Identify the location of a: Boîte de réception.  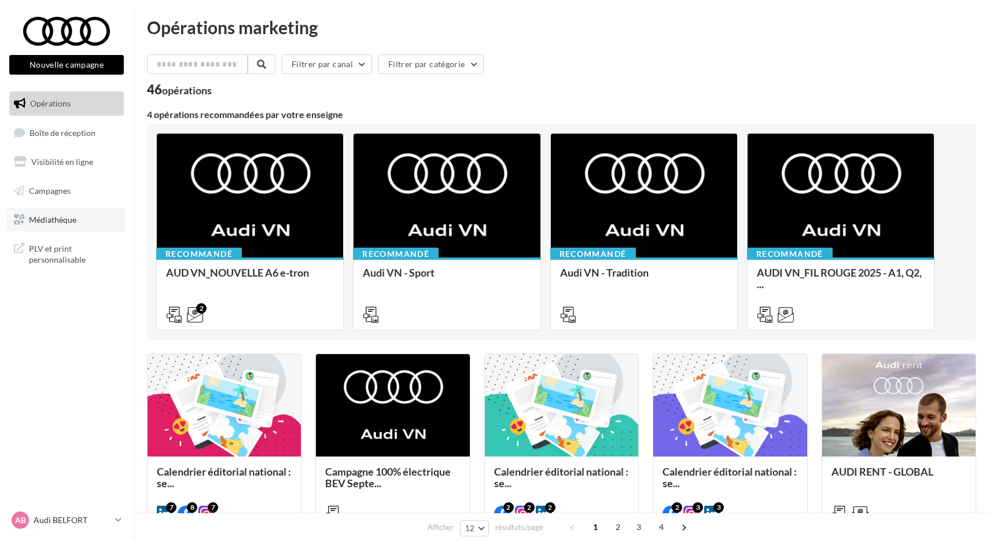
(67, 132).